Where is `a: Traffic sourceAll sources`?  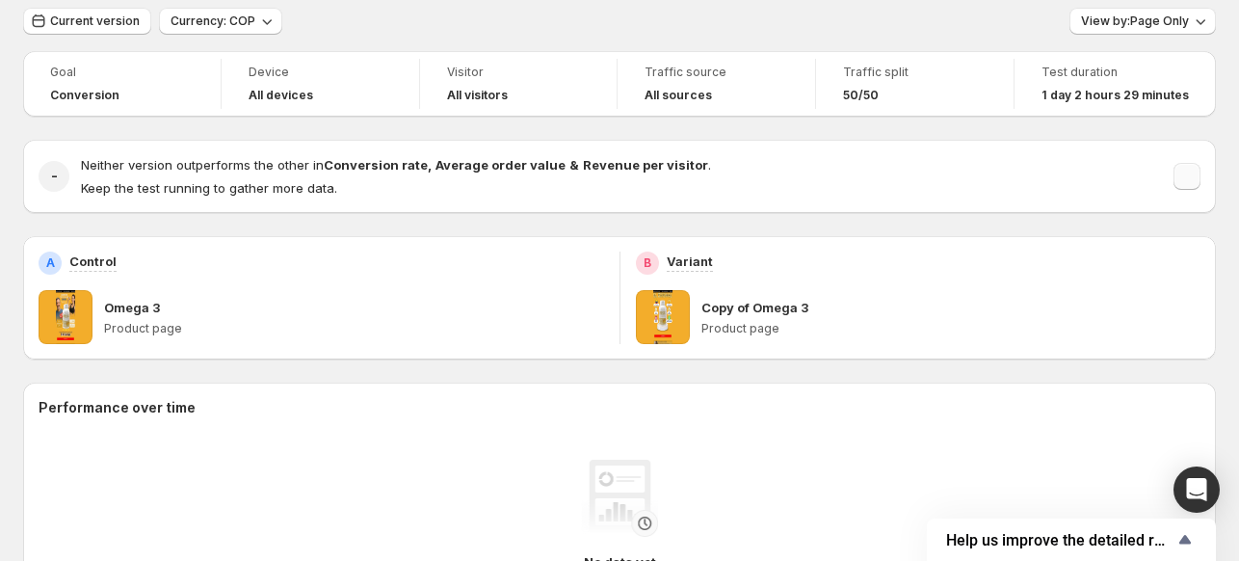
a: Traffic sourceAll sources is located at coordinates (716, 84).